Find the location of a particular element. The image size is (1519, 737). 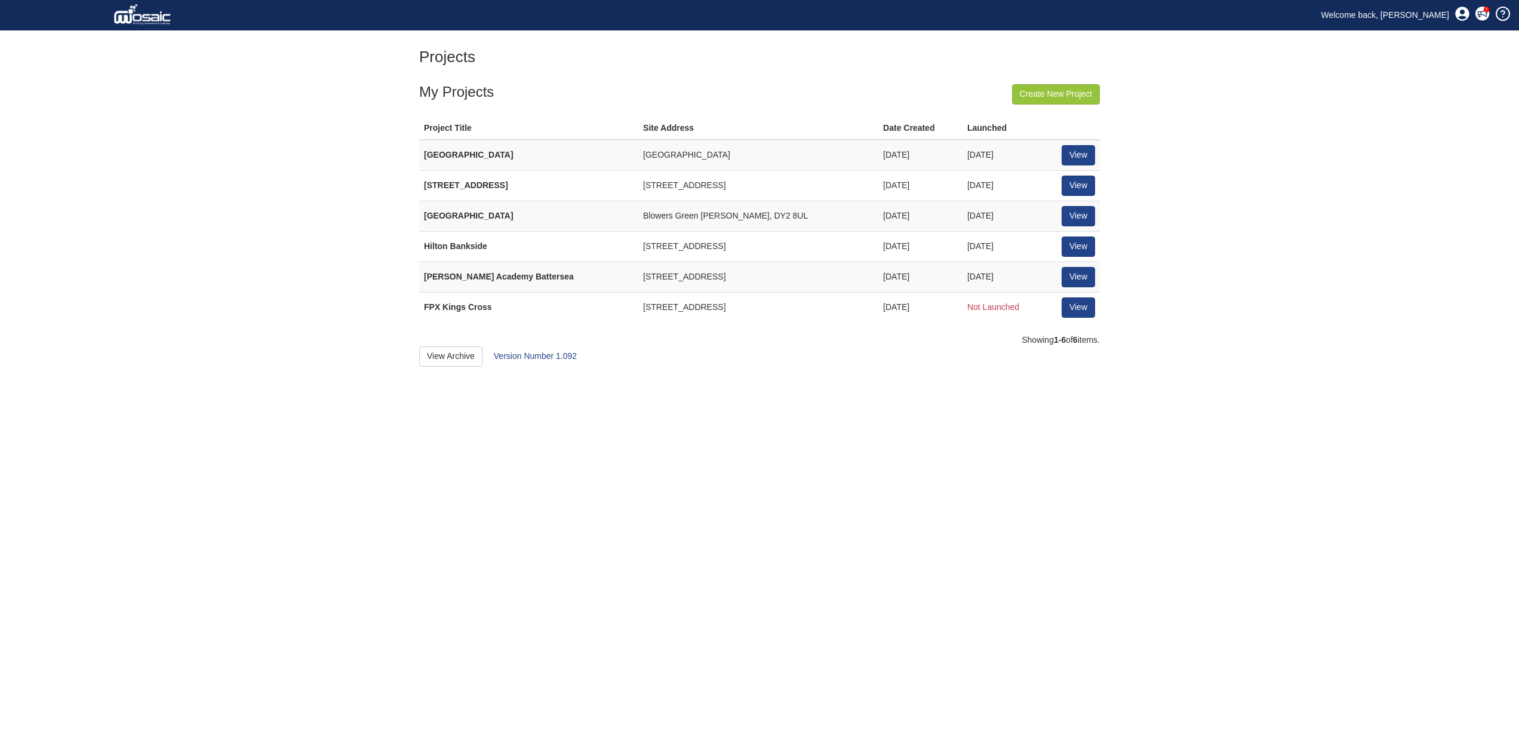

div: Showing of items. is located at coordinates (760, 340).